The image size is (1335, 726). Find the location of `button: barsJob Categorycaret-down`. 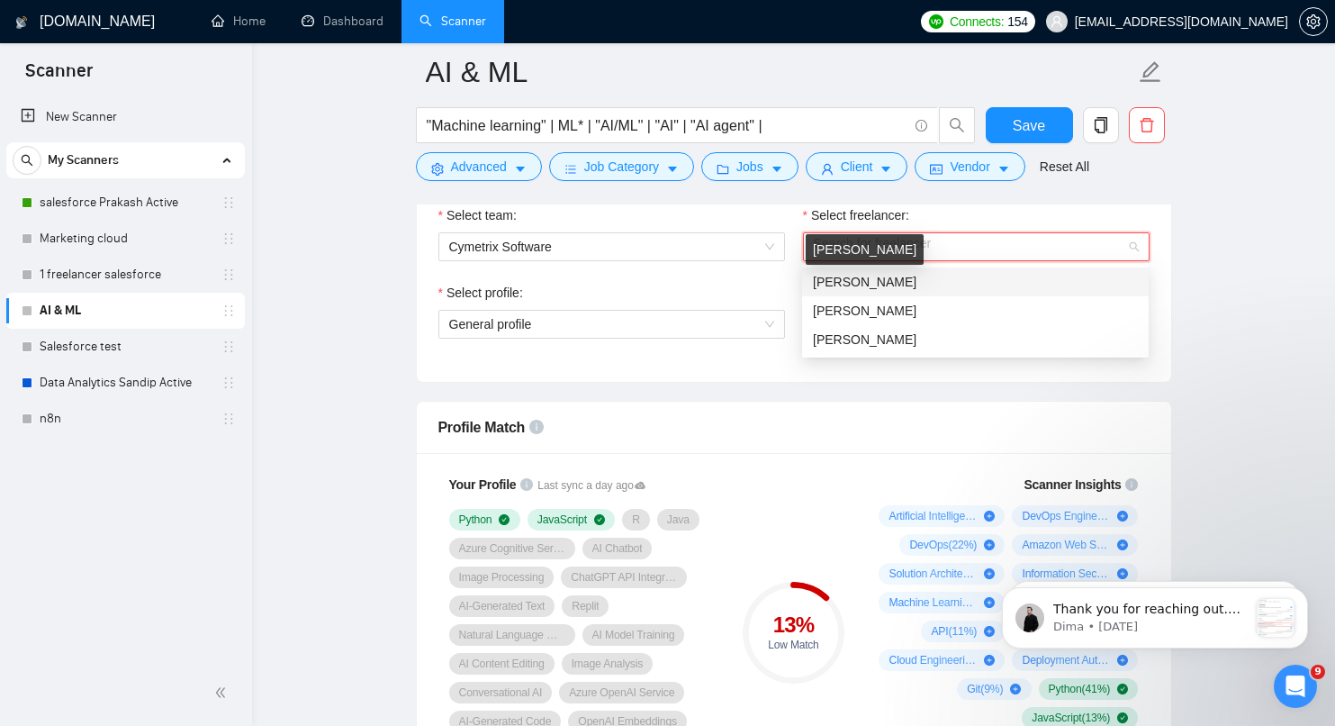

button: barsJob Categorycaret-down is located at coordinates (621, 167).